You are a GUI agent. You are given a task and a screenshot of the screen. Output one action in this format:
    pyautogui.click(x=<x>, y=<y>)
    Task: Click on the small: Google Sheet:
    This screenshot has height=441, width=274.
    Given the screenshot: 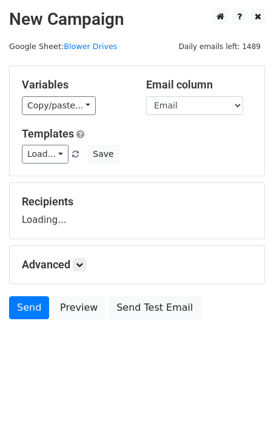 What is the action you would take?
    pyautogui.click(x=63, y=46)
    